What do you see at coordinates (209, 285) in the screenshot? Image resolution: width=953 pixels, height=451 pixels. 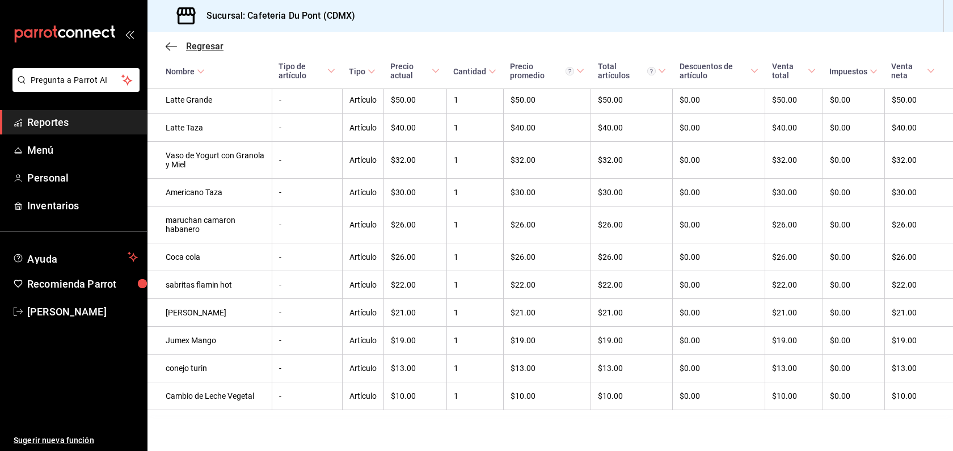 I see `td: sabritas flamin hot` at bounding box center [209, 285].